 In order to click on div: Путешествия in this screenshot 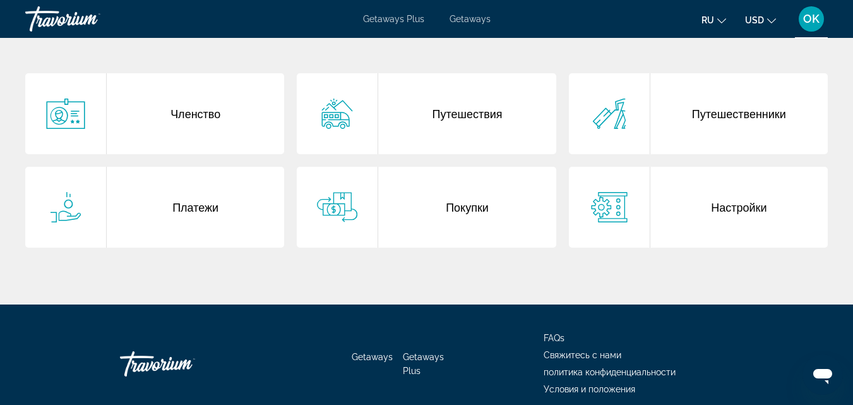, I will do `click(466, 114)`.